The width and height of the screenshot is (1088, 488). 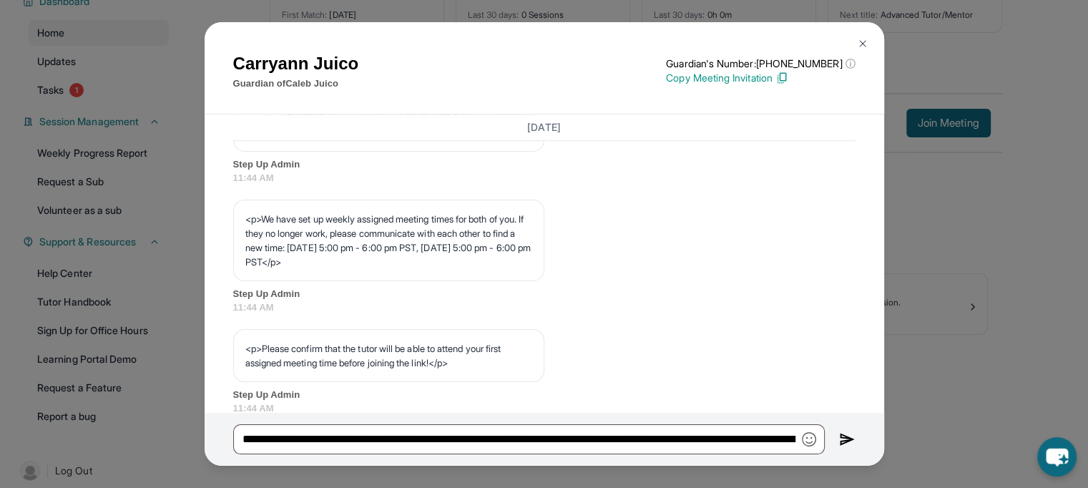 I want to click on p: Copy Meeting Invitation, so click(x=761, y=78).